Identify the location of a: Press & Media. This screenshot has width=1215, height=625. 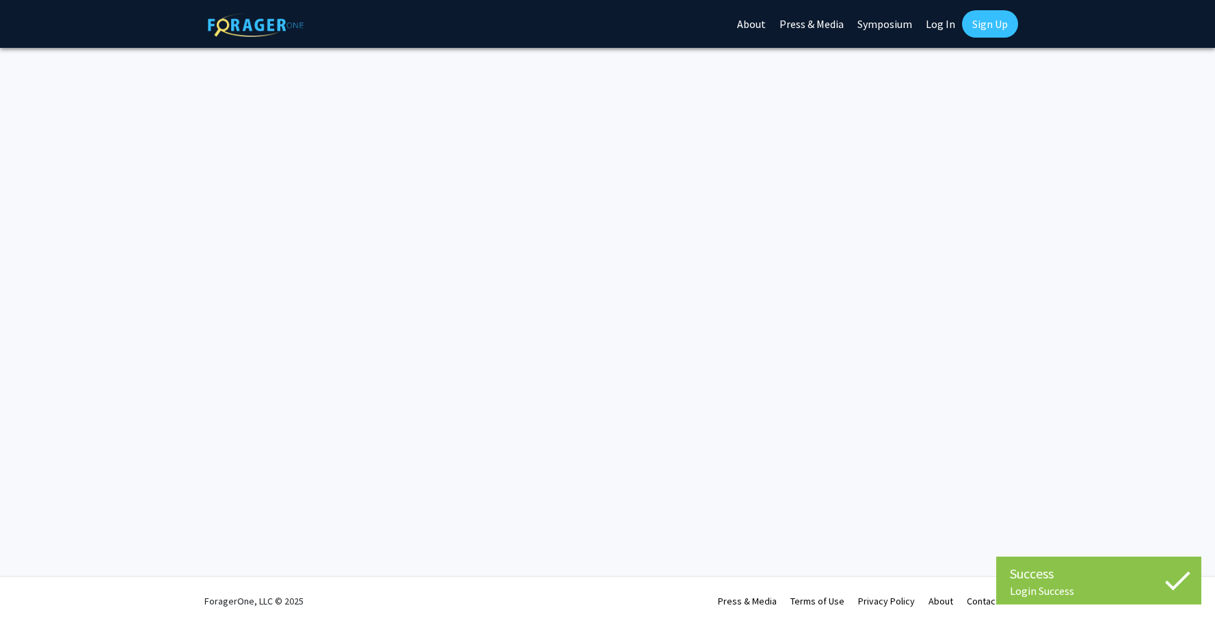
(748, 601).